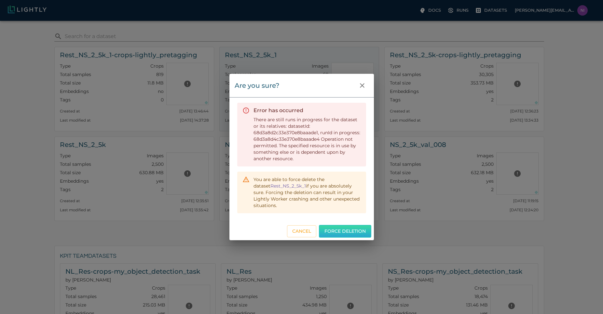 The height and width of the screenshot is (314, 603). Describe the element at coordinates (307, 139) in the screenshot. I see `span: There are still runs in progress for the dataset or its relatives: datasetId: 68d3a8d2c33e370e8ba...` at that location.